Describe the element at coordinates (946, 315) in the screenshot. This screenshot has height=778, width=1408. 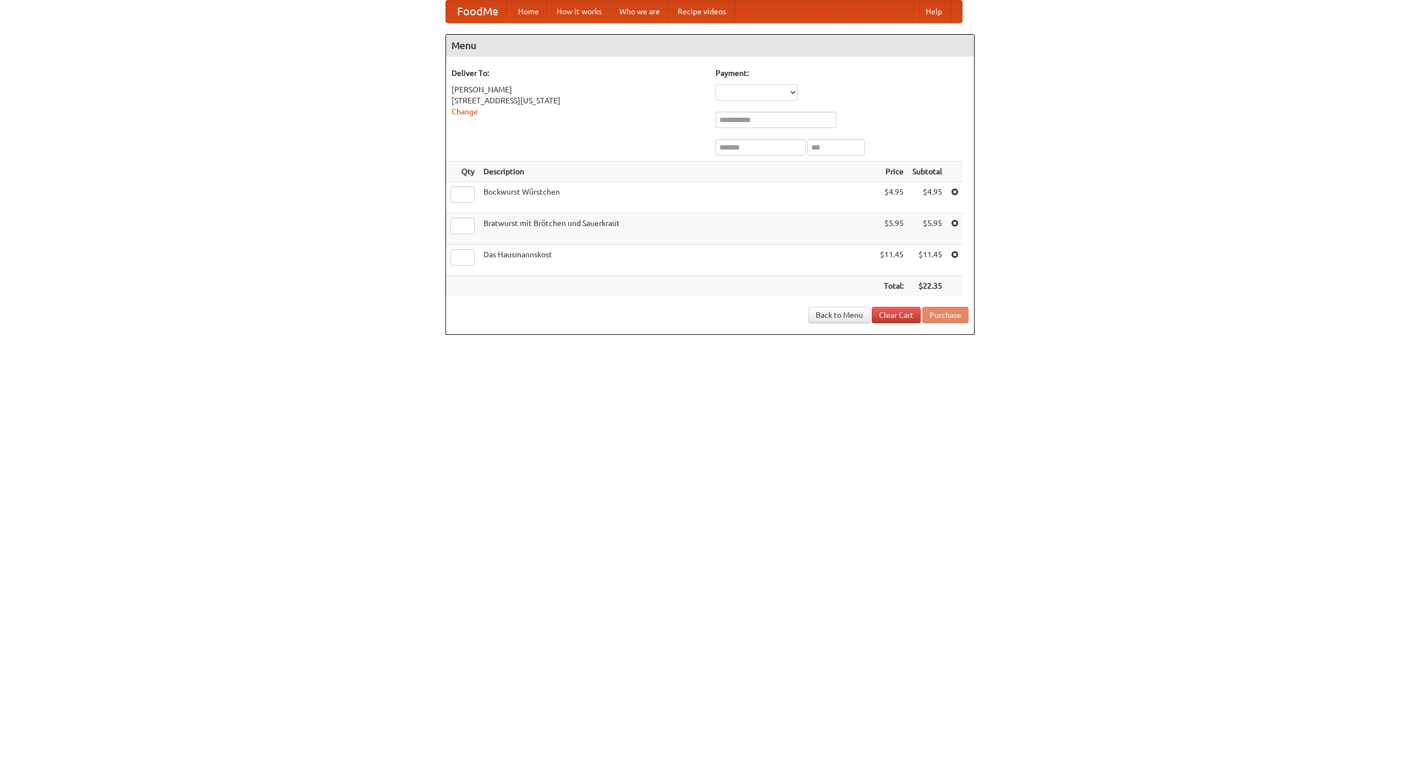
I see `button: Purchase` at that location.